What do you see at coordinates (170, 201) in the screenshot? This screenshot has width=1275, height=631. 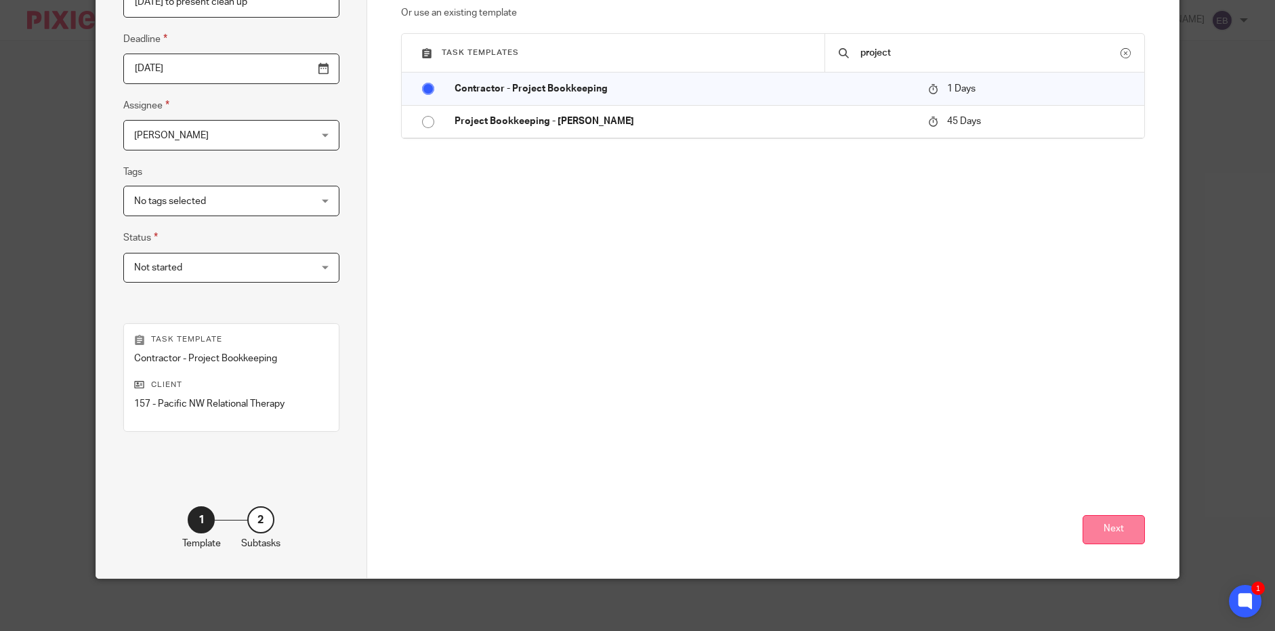 I see `span: No tags selected` at bounding box center [170, 201].